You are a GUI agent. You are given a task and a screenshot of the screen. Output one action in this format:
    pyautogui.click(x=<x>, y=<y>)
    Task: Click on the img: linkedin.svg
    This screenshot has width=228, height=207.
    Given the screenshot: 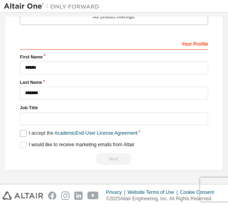 What is the action you would take?
    pyautogui.click(x=78, y=195)
    